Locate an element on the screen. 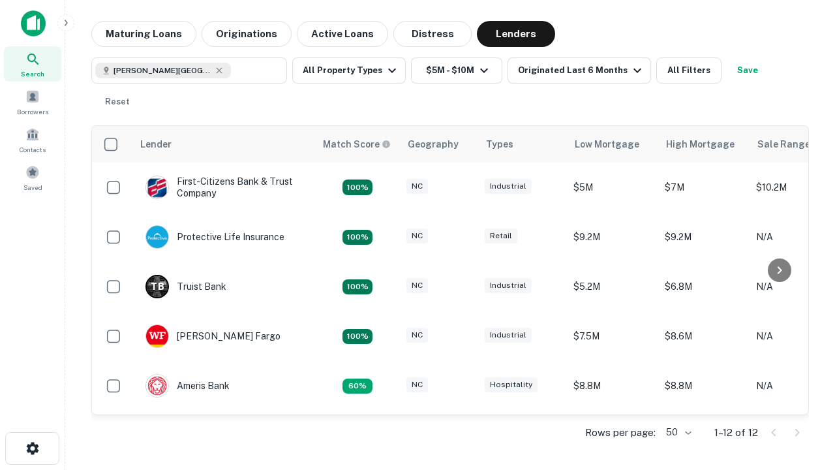 The image size is (835, 470). button: All Property Types is located at coordinates (349, 70).